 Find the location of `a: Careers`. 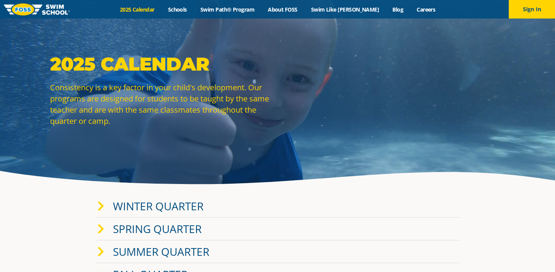

a: Careers is located at coordinates (426, 9).